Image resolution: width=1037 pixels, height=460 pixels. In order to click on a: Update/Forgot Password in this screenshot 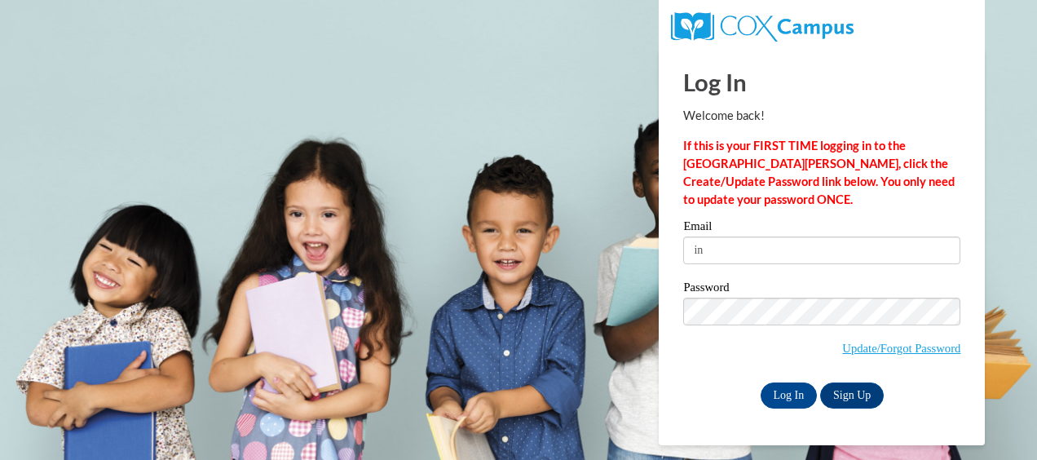, I will do `click(901, 348)`.